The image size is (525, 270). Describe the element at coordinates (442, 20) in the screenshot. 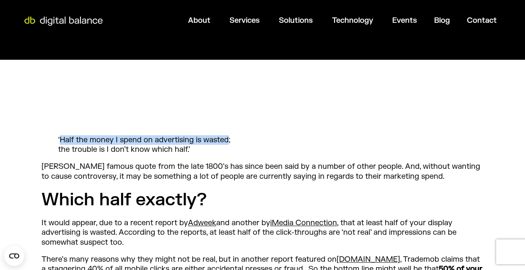

I see `a: Blog` at that location.